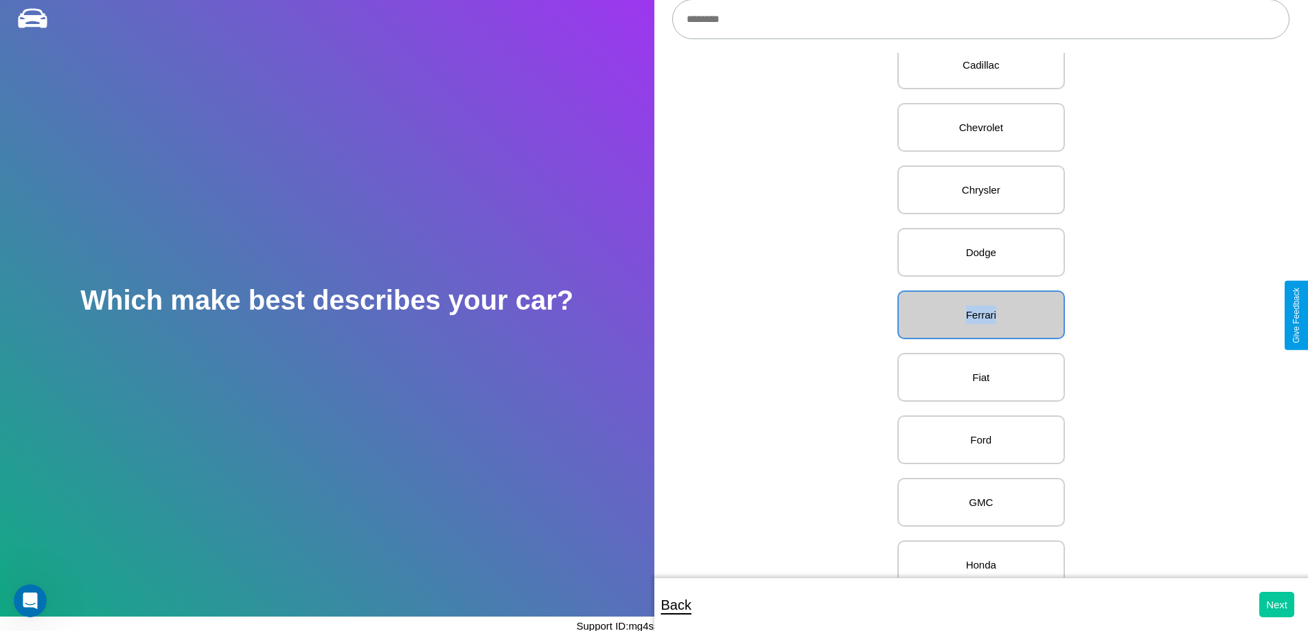 The width and height of the screenshot is (1308, 631). I want to click on div: Give Feedback, so click(1297, 315).